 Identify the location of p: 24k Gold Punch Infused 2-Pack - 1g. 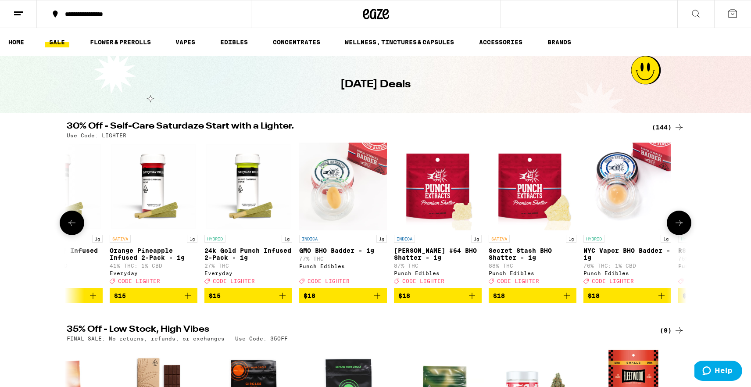
(248, 254).